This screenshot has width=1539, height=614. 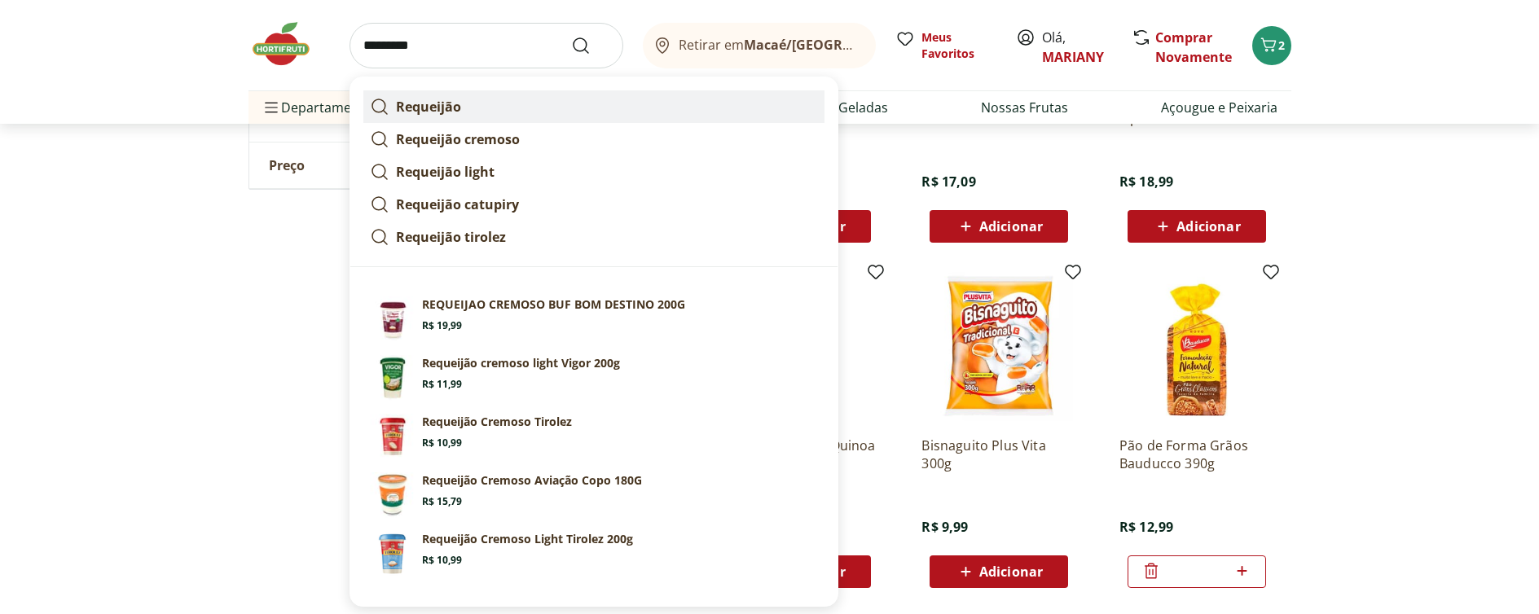 I want to click on p: Requeijão Cremoso Light Tirolez 200g, so click(x=527, y=539).